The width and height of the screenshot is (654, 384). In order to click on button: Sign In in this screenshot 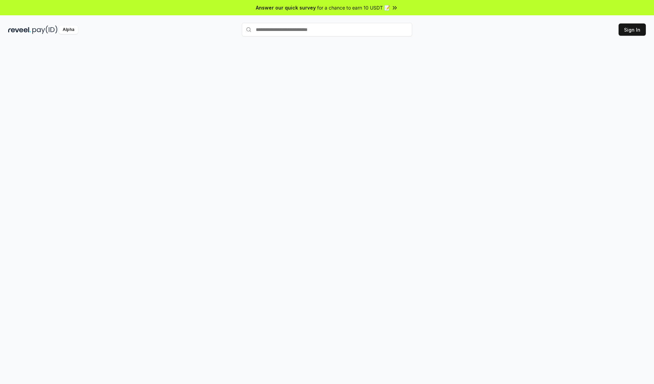, I will do `click(632, 30)`.